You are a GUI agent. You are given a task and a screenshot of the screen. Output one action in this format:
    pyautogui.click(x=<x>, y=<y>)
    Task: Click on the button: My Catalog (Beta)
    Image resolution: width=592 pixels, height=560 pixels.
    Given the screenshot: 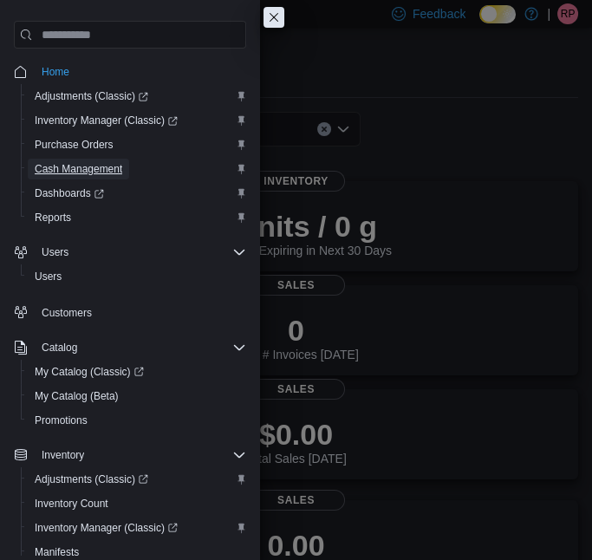 What is the action you would take?
    pyautogui.click(x=137, y=396)
    